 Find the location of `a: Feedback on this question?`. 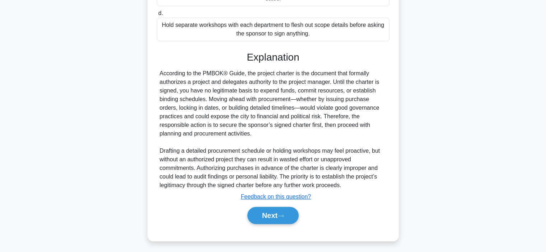

a: Feedback on this question? is located at coordinates (276, 197).